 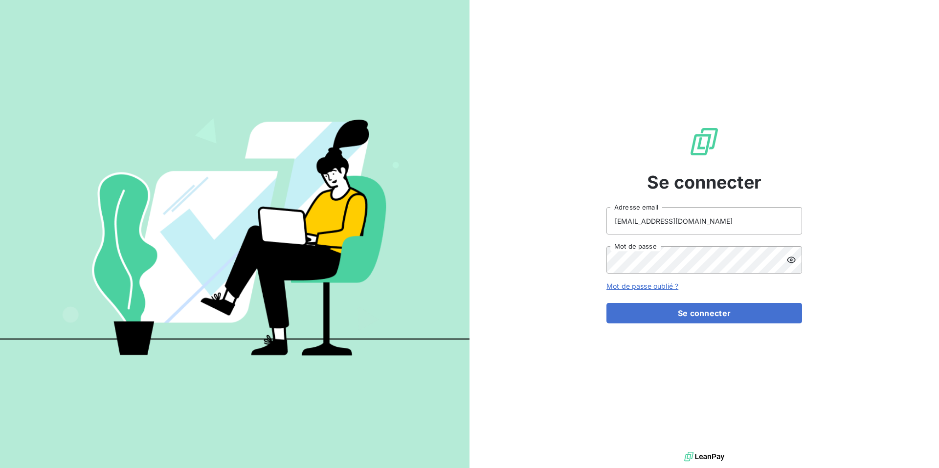 What do you see at coordinates (642, 286) in the screenshot?
I see `a: Mot de passe oublié ?` at bounding box center [642, 286].